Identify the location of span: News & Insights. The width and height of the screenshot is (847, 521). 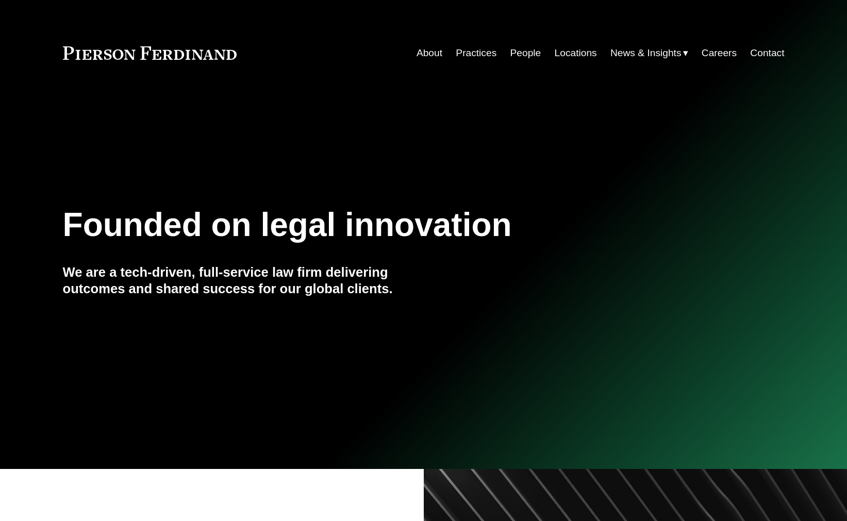
(646, 53).